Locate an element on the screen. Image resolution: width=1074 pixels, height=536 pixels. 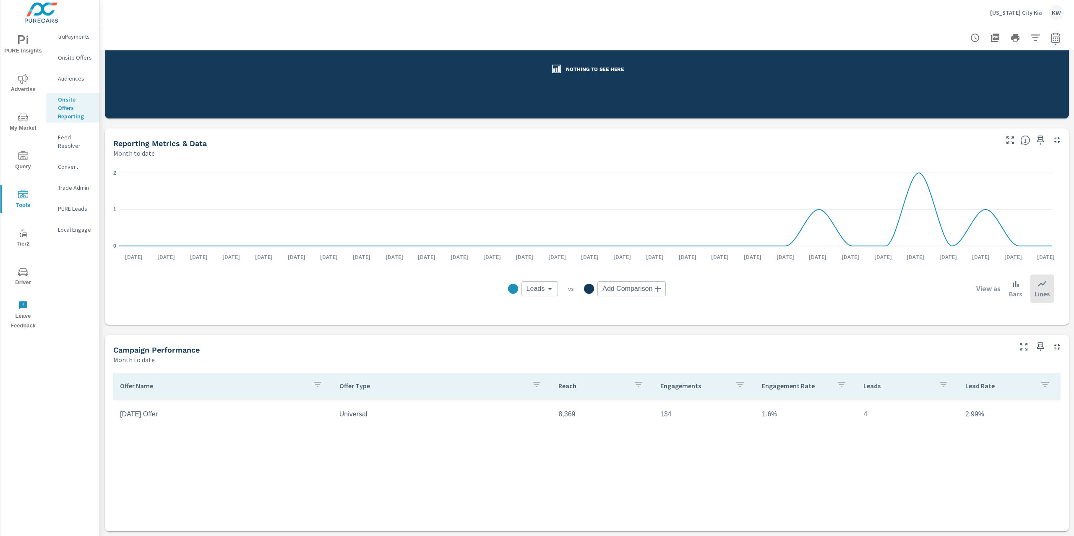
div: Local Engage is located at coordinates (73, 230).